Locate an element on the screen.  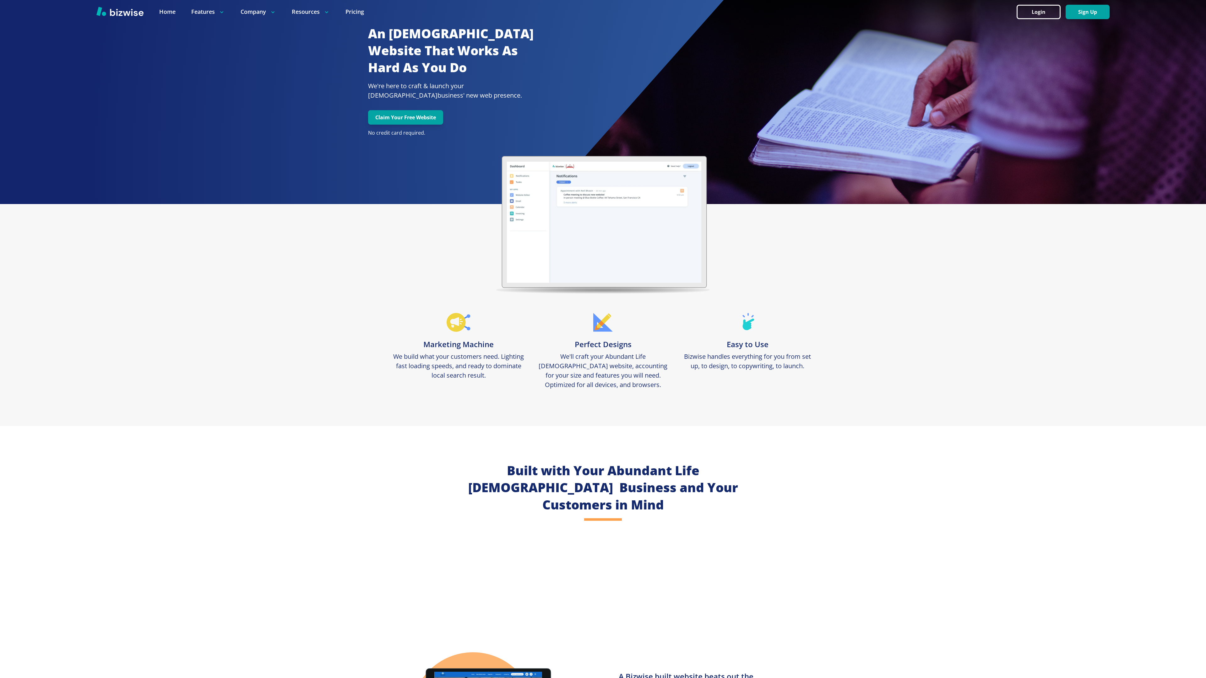
img: Easy to Use Icon is located at coordinates (748, 323).